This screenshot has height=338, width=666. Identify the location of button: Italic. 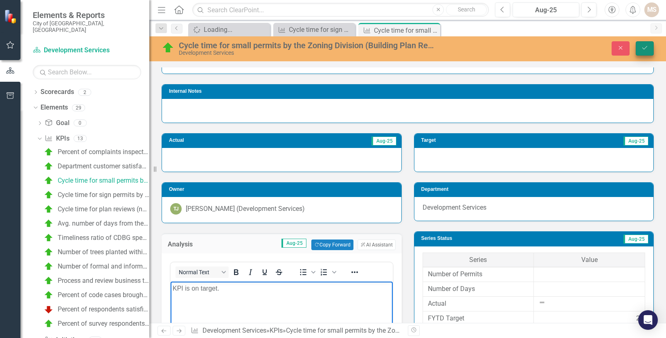
(250, 272).